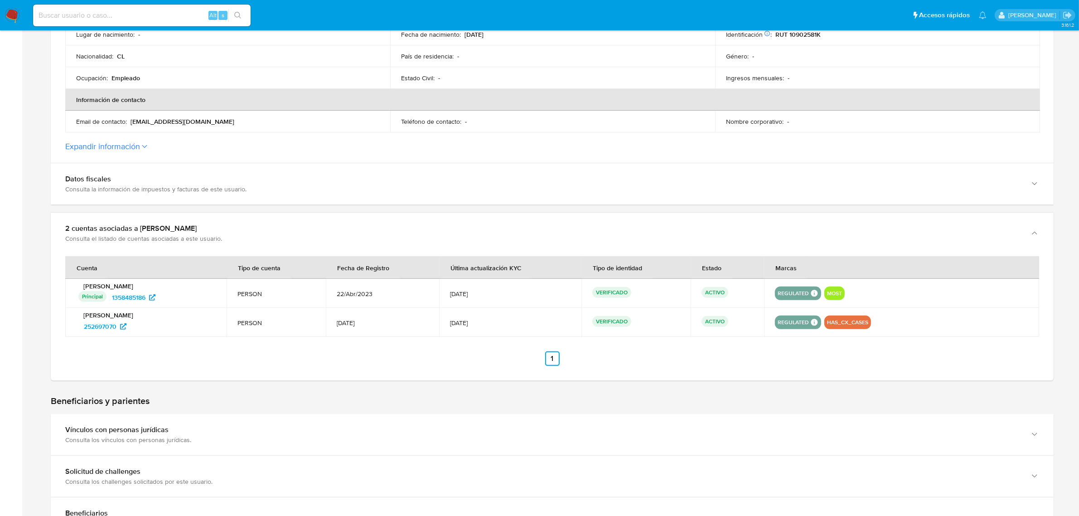  Describe the element at coordinates (238, 15) in the screenshot. I see `button: search-icon` at that location.